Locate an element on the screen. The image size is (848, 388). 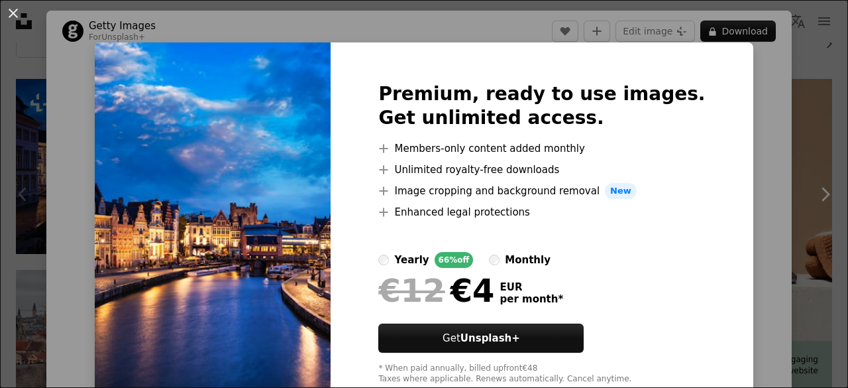
span: New is located at coordinates (621, 191).